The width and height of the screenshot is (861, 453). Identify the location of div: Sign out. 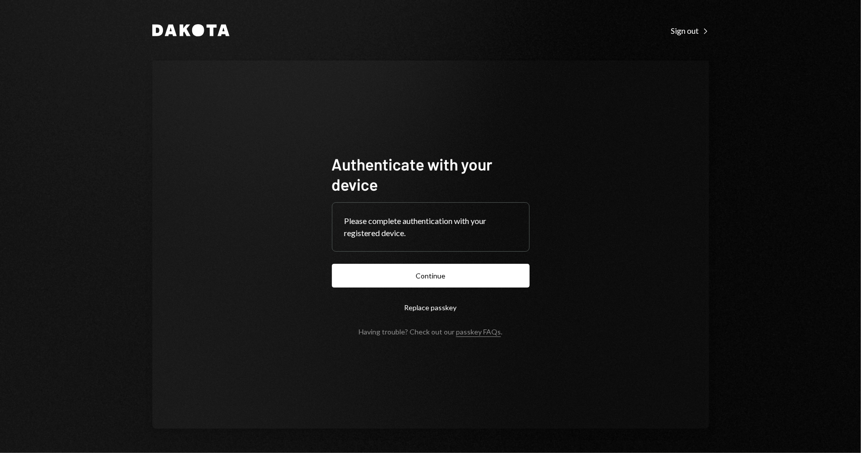
(690, 31).